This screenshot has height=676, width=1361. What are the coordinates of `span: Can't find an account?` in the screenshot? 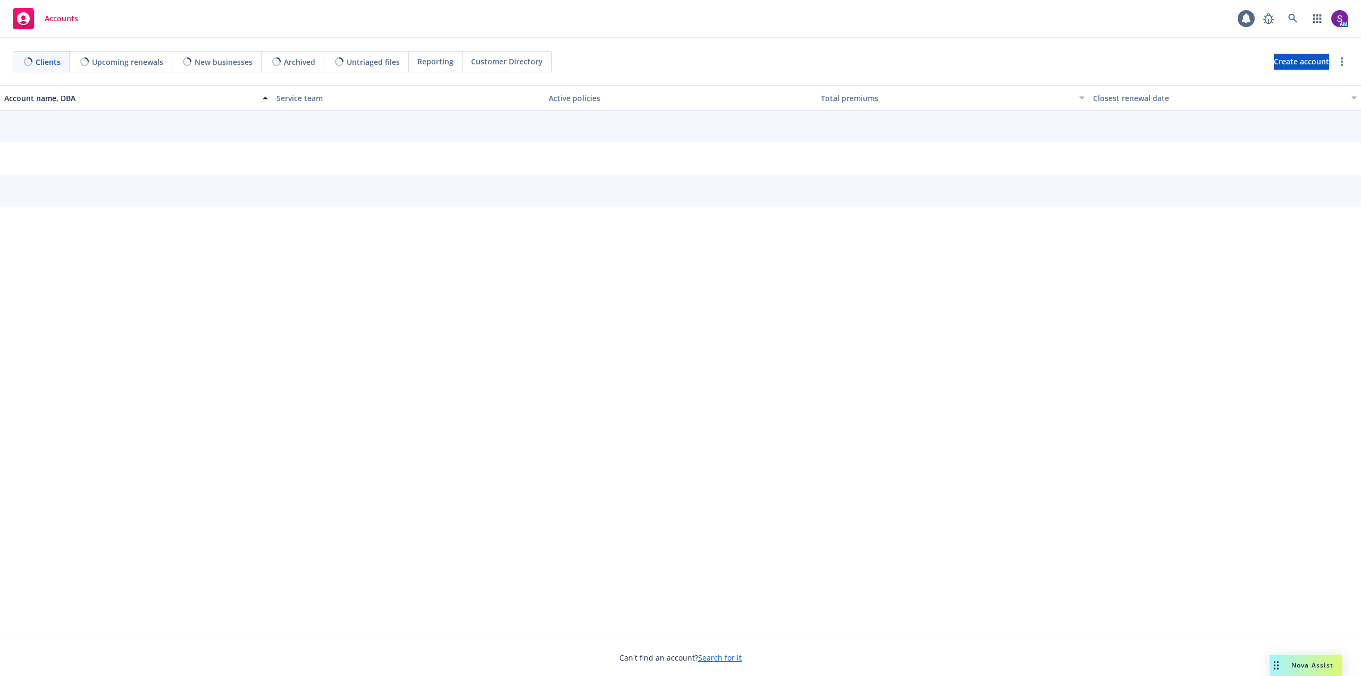 It's located at (680, 657).